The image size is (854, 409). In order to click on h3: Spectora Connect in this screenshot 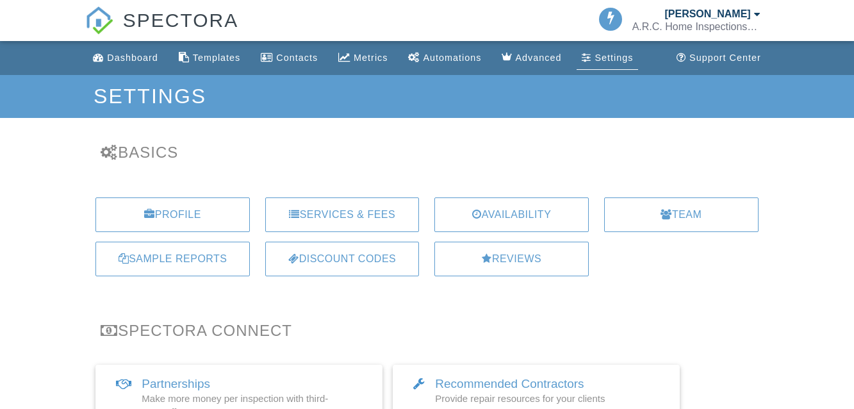, I will do `click(427, 330)`.